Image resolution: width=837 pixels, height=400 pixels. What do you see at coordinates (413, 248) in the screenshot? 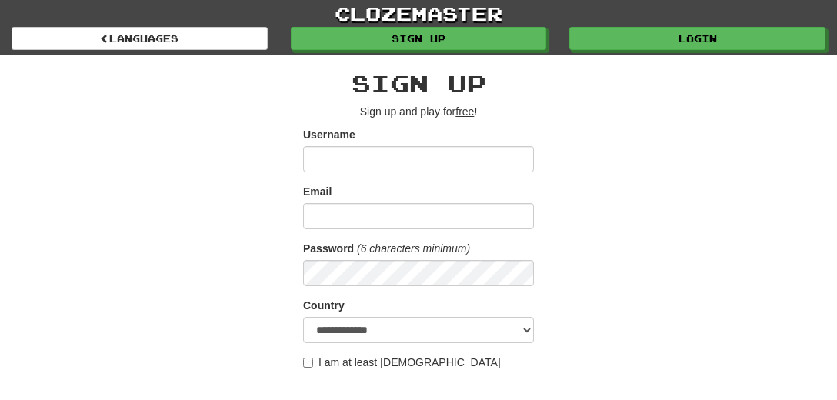
I see `em: (6 characters minimum)` at bounding box center [413, 248].